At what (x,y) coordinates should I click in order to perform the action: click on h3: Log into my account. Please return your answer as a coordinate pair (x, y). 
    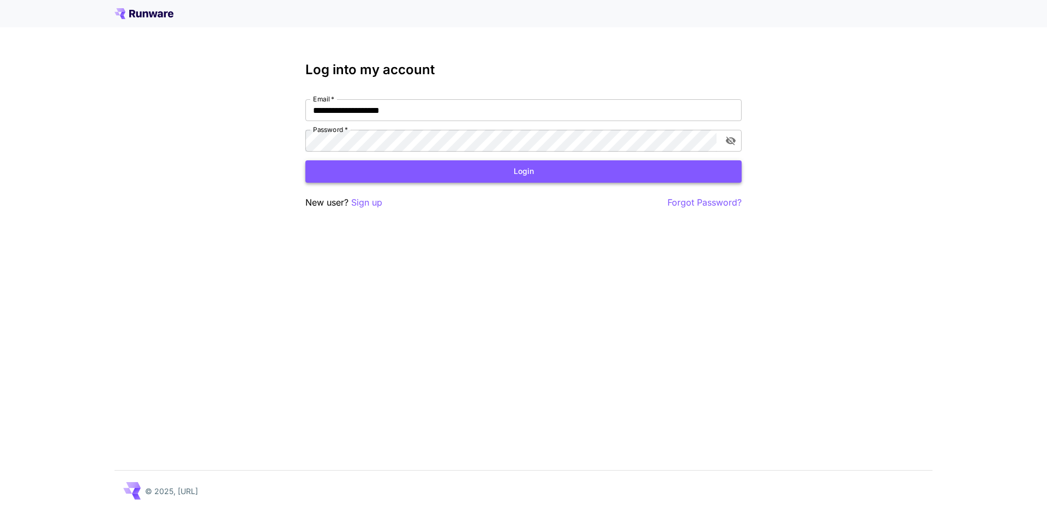
    Looking at the image, I should click on (523, 70).